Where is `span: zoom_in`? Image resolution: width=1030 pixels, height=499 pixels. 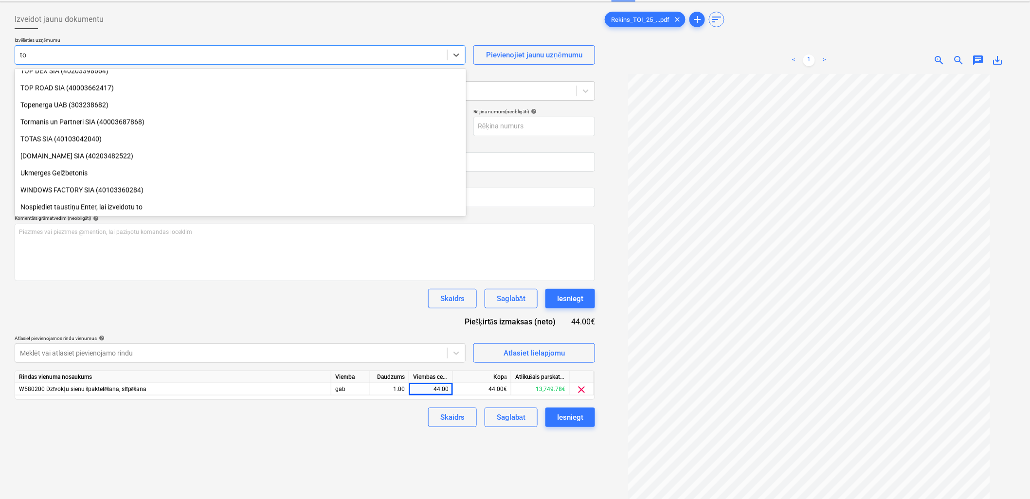
span: zoom_in is located at coordinates (939, 60).